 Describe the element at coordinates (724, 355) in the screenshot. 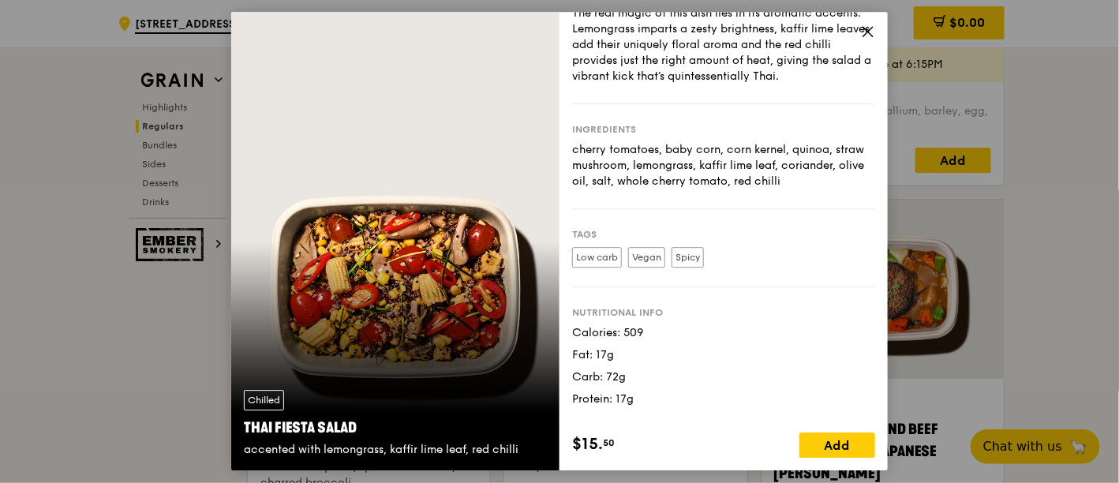

I see `div: Fat: 17g` at that location.